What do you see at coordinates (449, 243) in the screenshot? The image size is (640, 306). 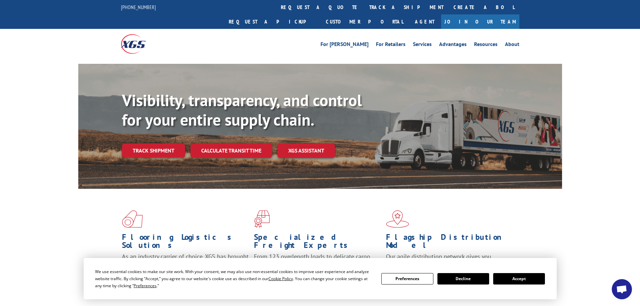 I see `h1: Flagship Distribution Model` at bounding box center [449, 243].